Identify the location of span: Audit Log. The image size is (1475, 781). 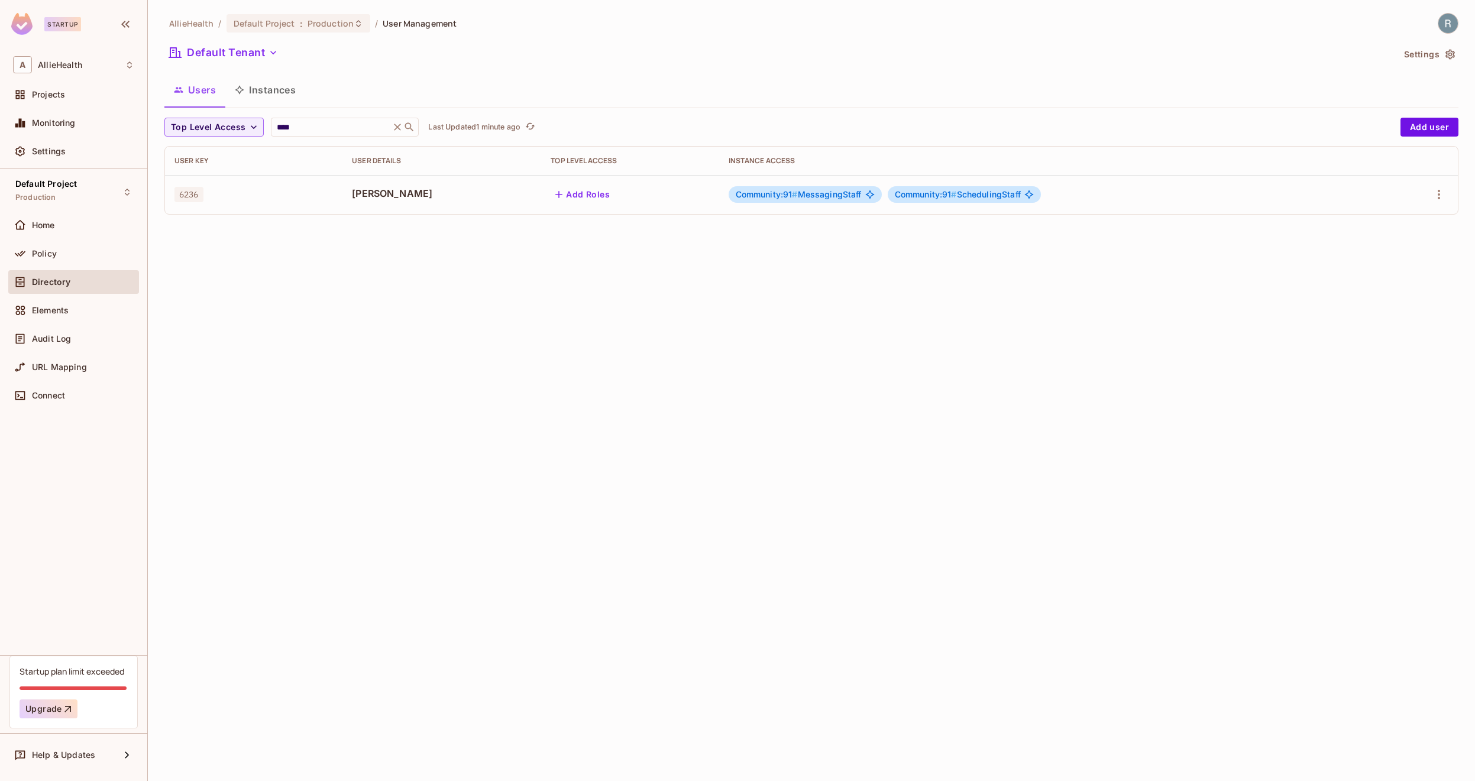
(51, 339).